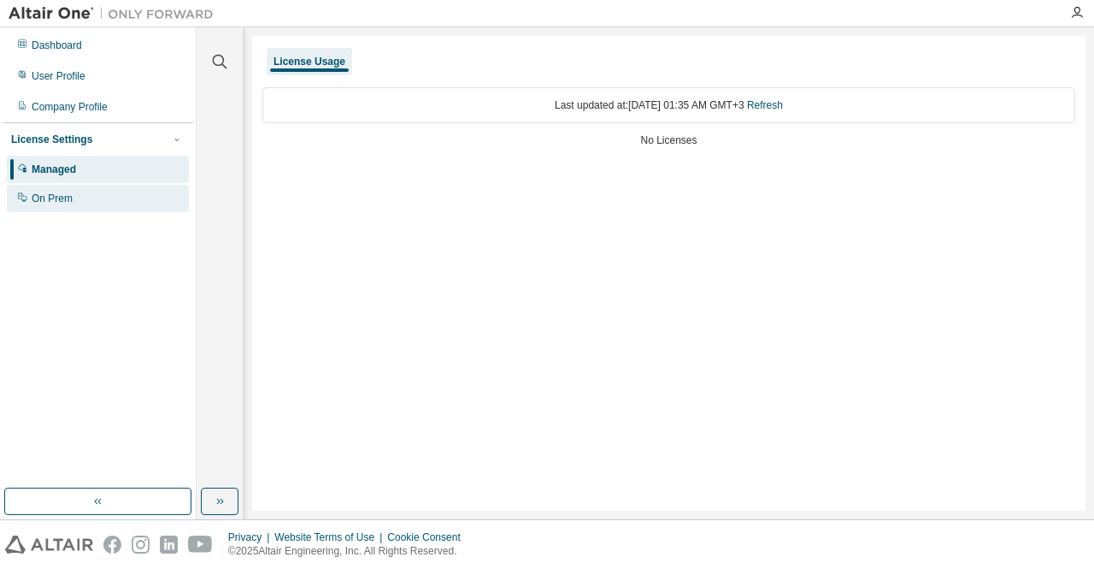  Describe the element at coordinates (52, 198) in the screenshot. I see `div: On Prem` at that location.